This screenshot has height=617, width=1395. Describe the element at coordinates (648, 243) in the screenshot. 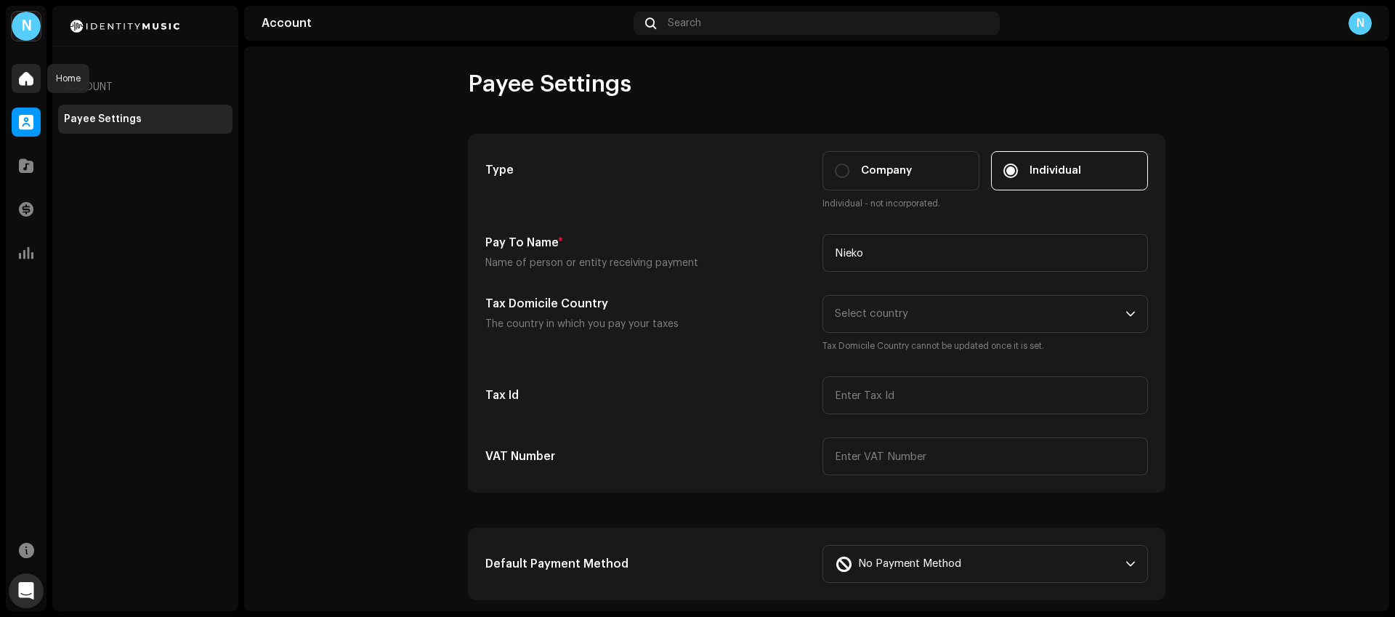

I see `h5: Pay To Name` at that location.